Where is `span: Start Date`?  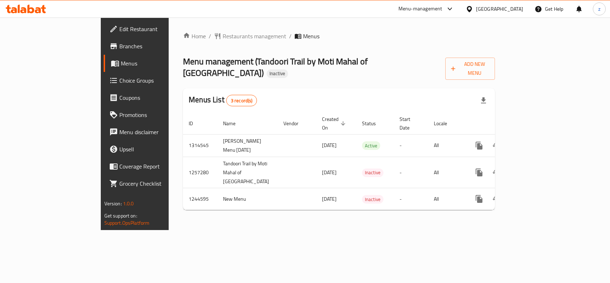 span: Start Date is located at coordinates (410, 123).